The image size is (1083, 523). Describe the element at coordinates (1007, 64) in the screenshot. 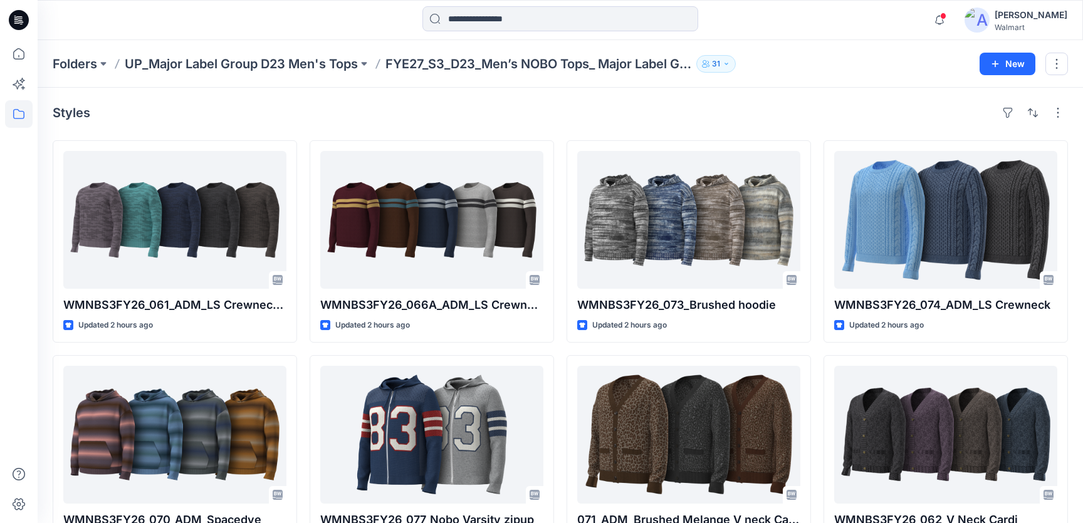

I see `button: New` at that location.